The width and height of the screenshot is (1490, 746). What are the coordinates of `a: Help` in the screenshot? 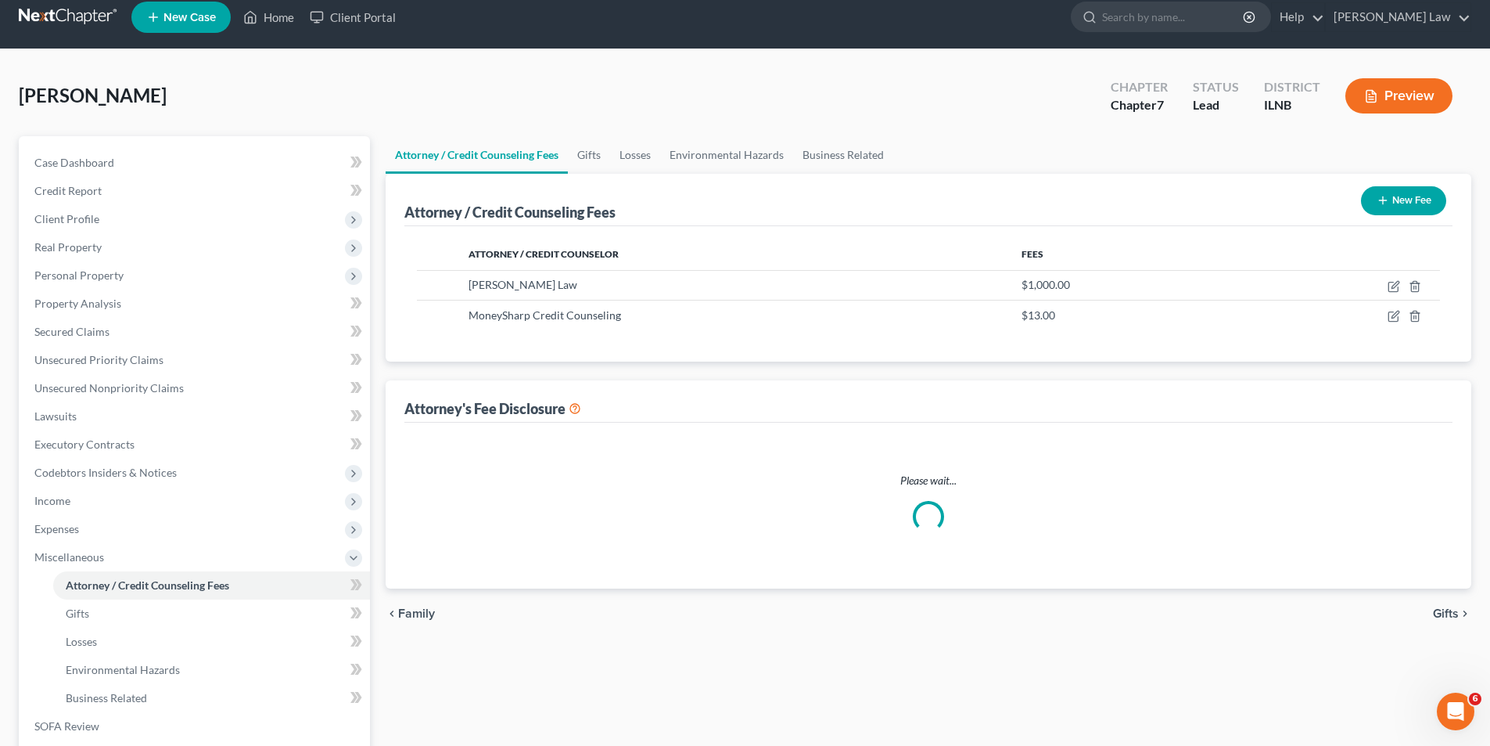 It's located at (1298, 17).